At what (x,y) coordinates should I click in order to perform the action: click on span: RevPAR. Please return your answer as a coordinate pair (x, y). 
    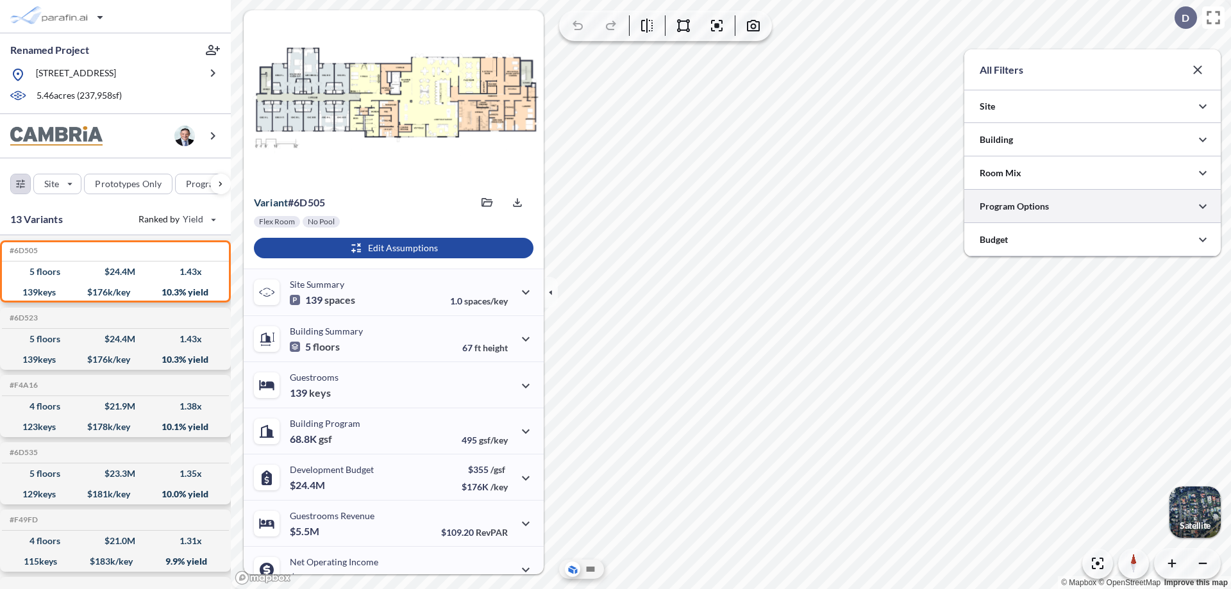
    Looking at the image, I should click on (492, 532).